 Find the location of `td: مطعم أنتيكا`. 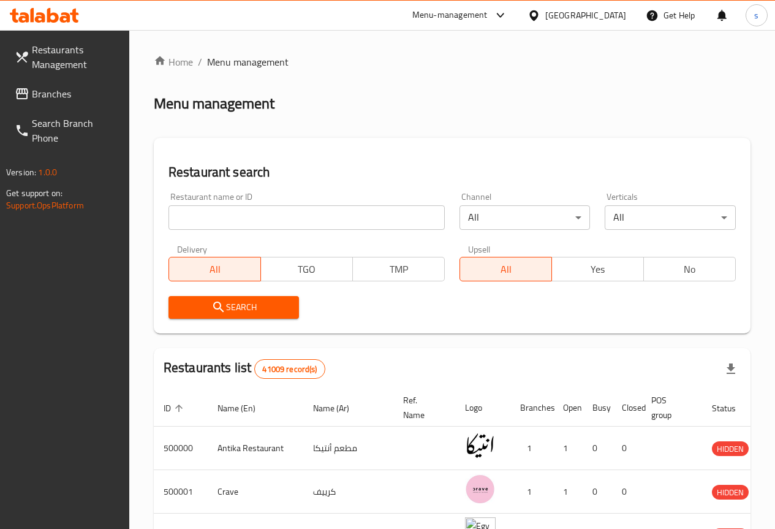

td: مطعم أنتيكا is located at coordinates (348, 448).